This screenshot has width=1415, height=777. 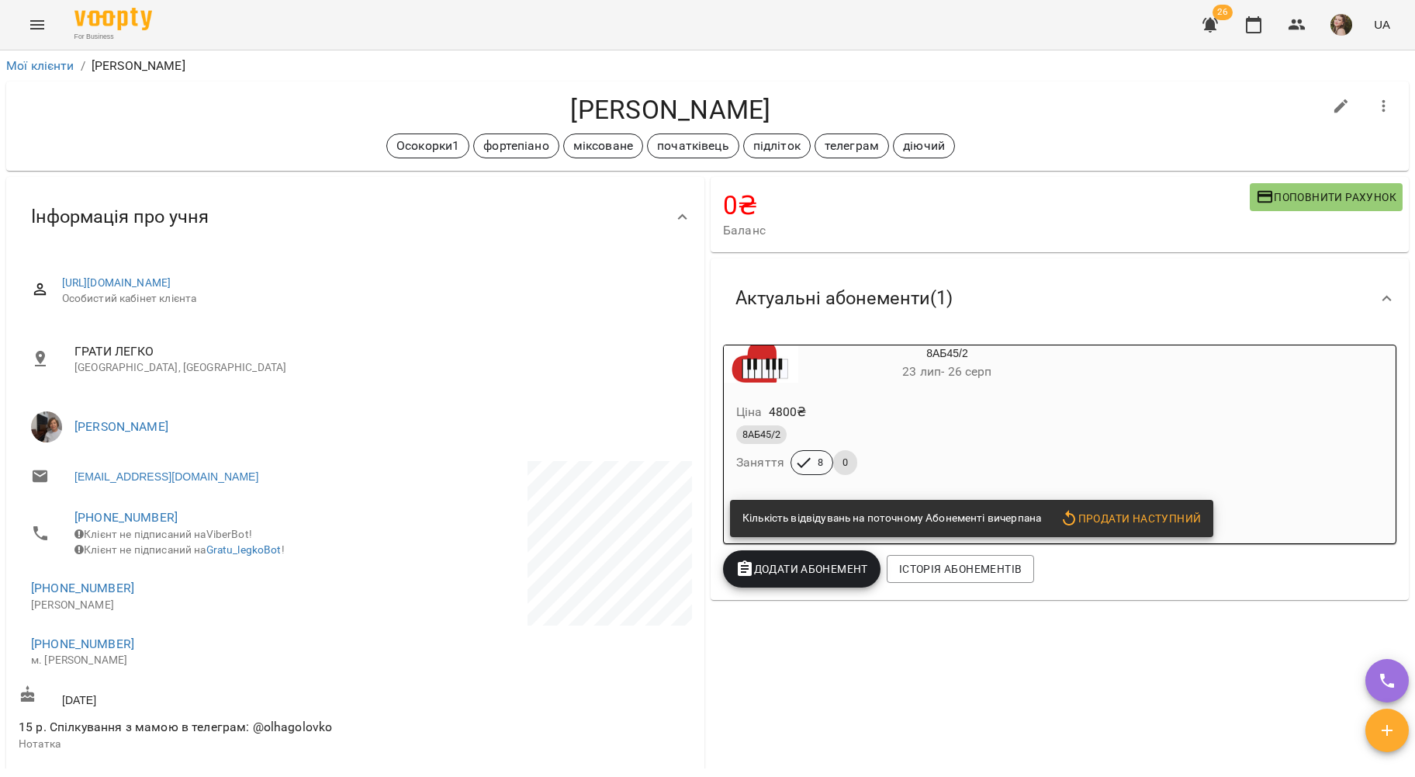 What do you see at coordinates (428, 146) in the screenshot?
I see `p: Осокорки1` at bounding box center [428, 146].